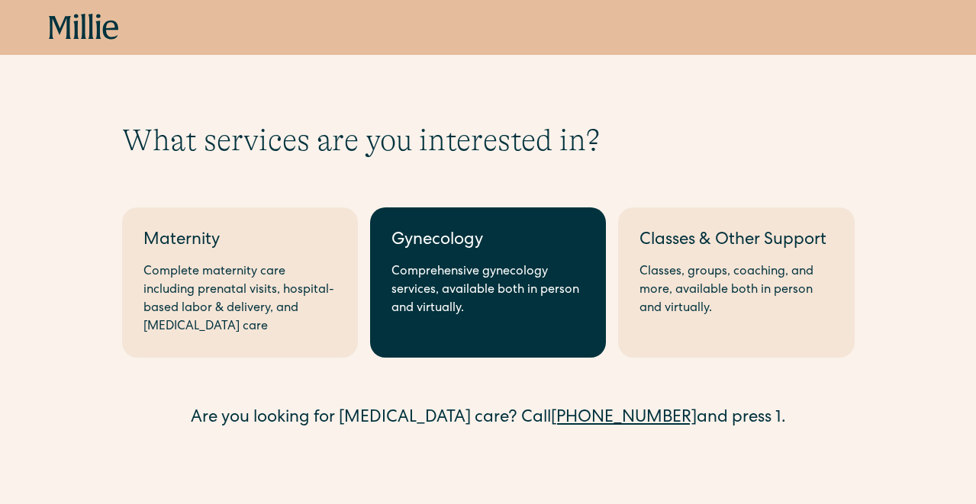  What do you see at coordinates (240, 282) in the screenshot?
I see `a: MaternityComplete maternity care including prenatal visits, hospital-based labor & delivery, and ...` at bounding box center [240, 282].